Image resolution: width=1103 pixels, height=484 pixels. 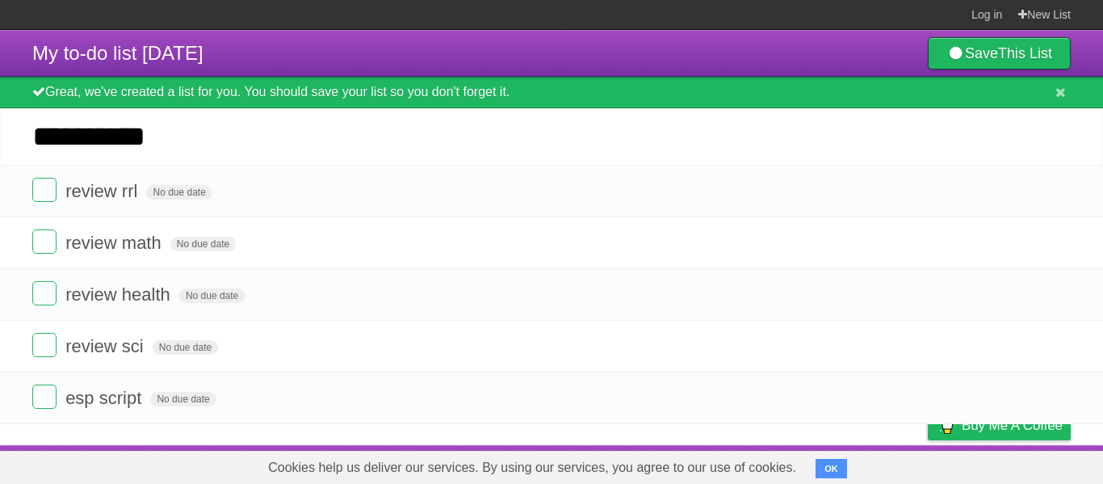 I want to click on span: review sci, so click(x=107, y=346).